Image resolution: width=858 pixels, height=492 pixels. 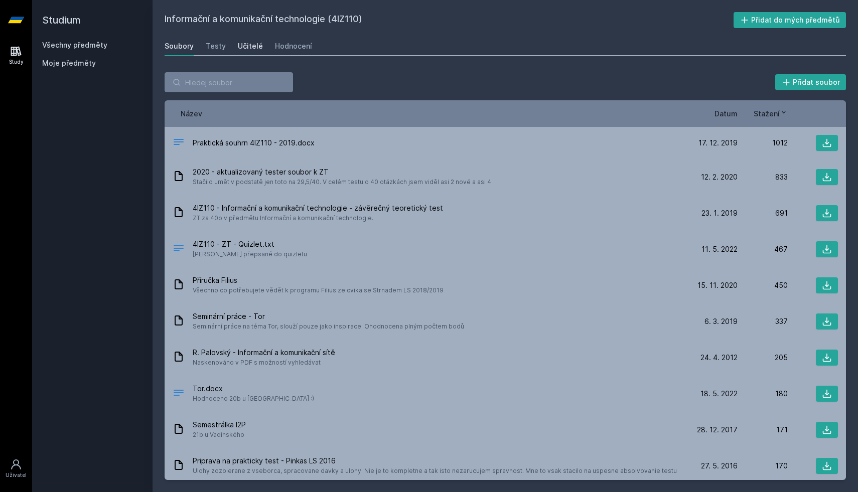 What do you see at coordinates (264, 353) in the screenshot?
I see `span: R. Palovský - Informační a komunikační sítě` at bounding box center [264, 353].